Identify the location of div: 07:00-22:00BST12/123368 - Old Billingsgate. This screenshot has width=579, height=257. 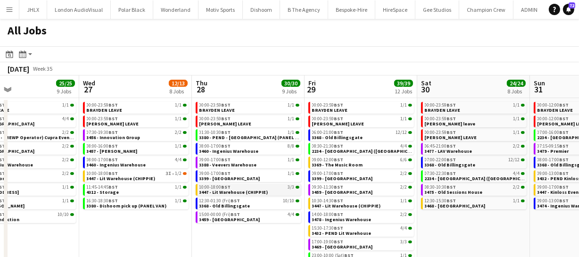
(474, 163).